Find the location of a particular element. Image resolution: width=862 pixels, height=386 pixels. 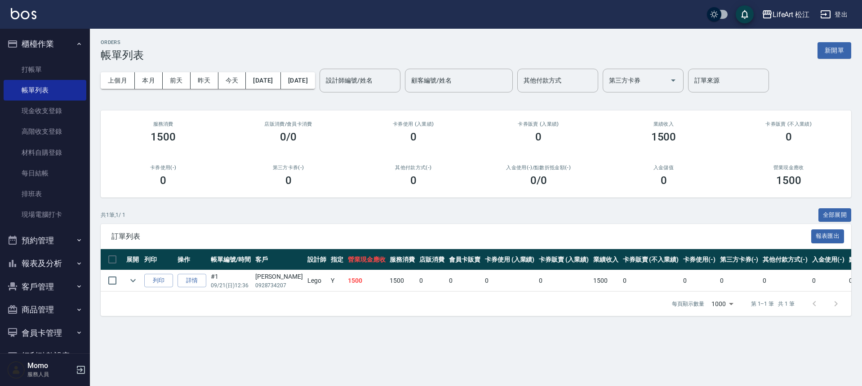

button: 會員卡管理 is located at coordinates (45, 333).